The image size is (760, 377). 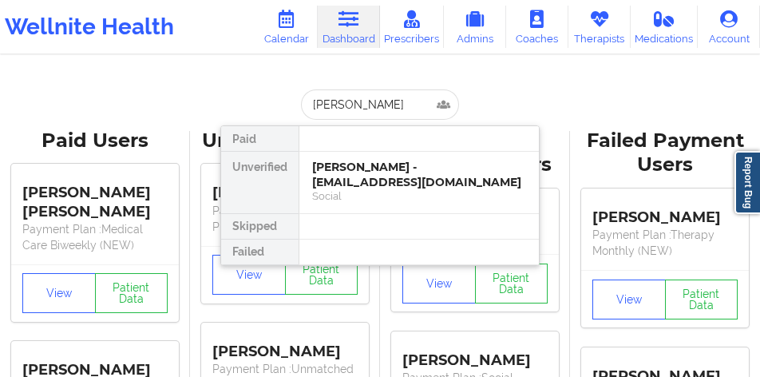 I want to click on div: Unverified Users, so click(x=285, y=140).